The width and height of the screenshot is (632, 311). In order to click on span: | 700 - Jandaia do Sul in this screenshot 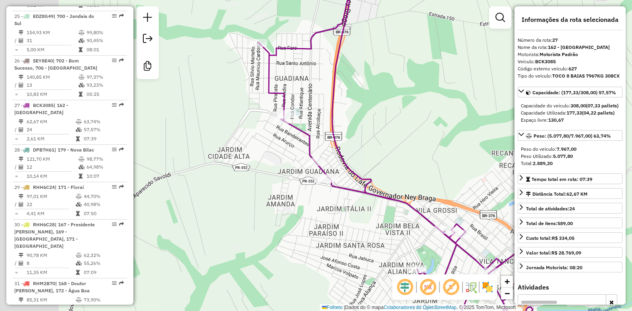, I will do `click(54, 19)`.